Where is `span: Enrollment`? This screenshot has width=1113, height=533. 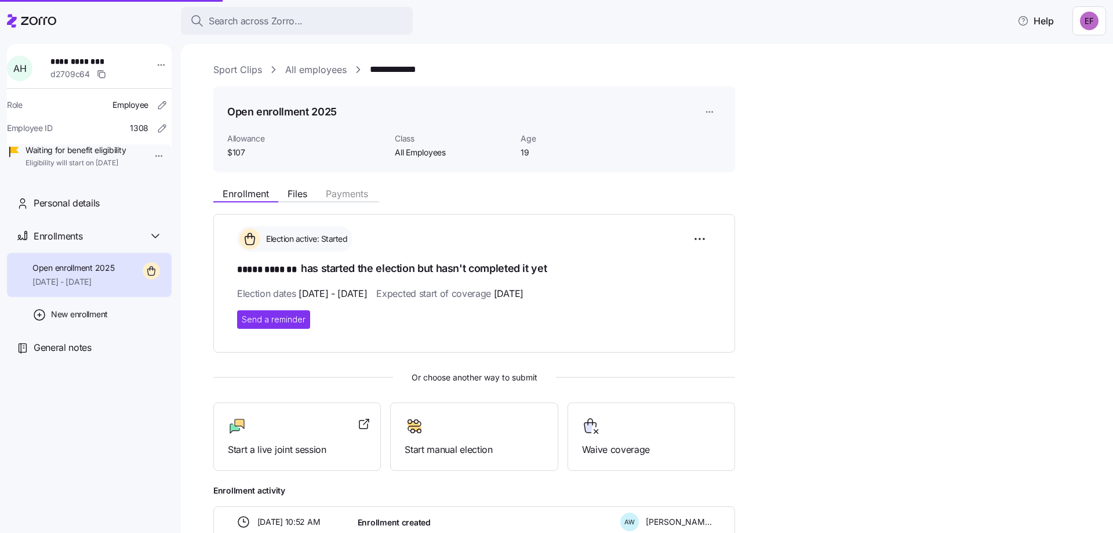
span: Enrollment is located at coordinates (246, 194).